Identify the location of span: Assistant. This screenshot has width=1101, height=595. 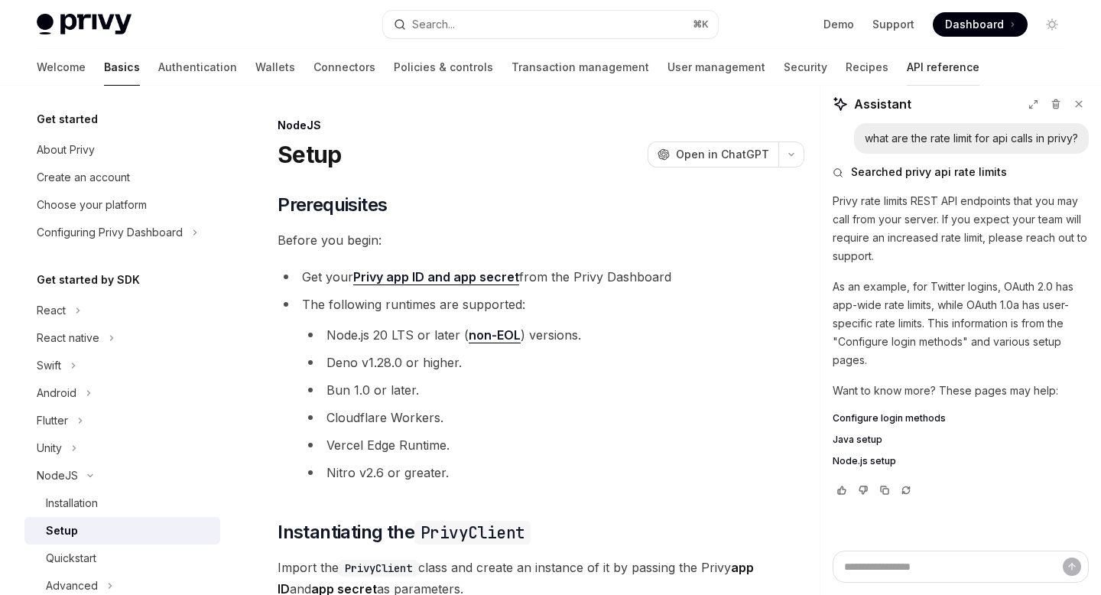
(883, 104).